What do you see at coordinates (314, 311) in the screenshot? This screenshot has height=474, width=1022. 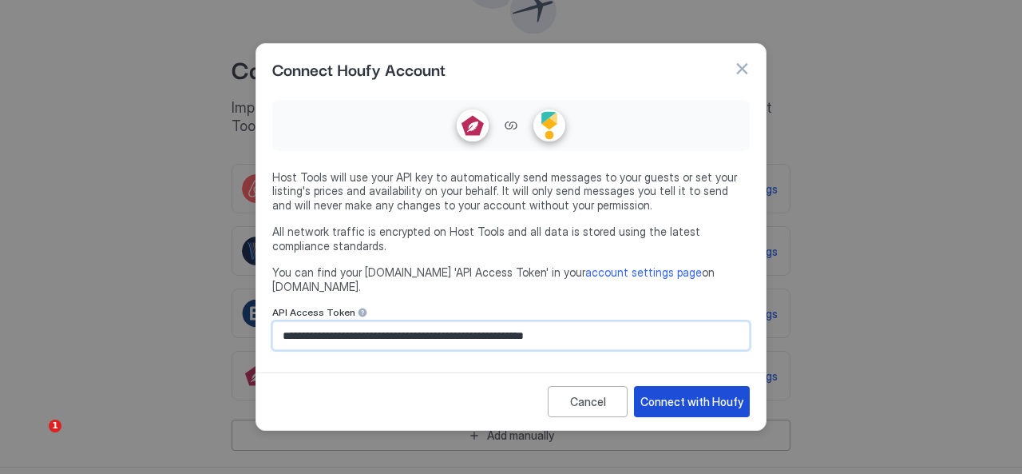 I see `span: API Access Token` at bounding box center [314, 311].